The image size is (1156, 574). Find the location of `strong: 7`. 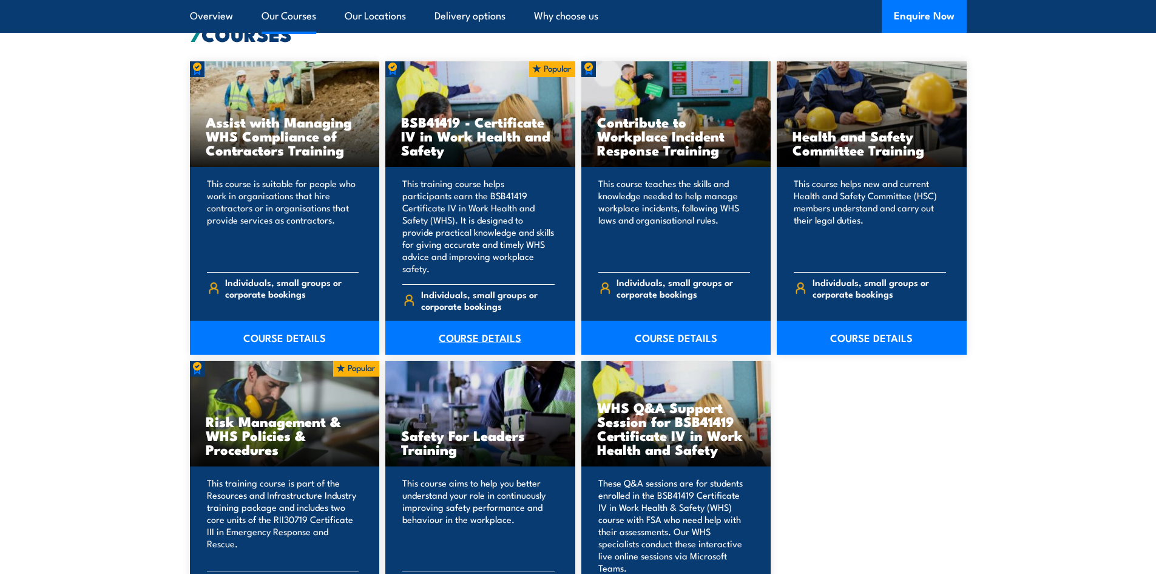

strong: 7 is located at coordinates (195, 33).